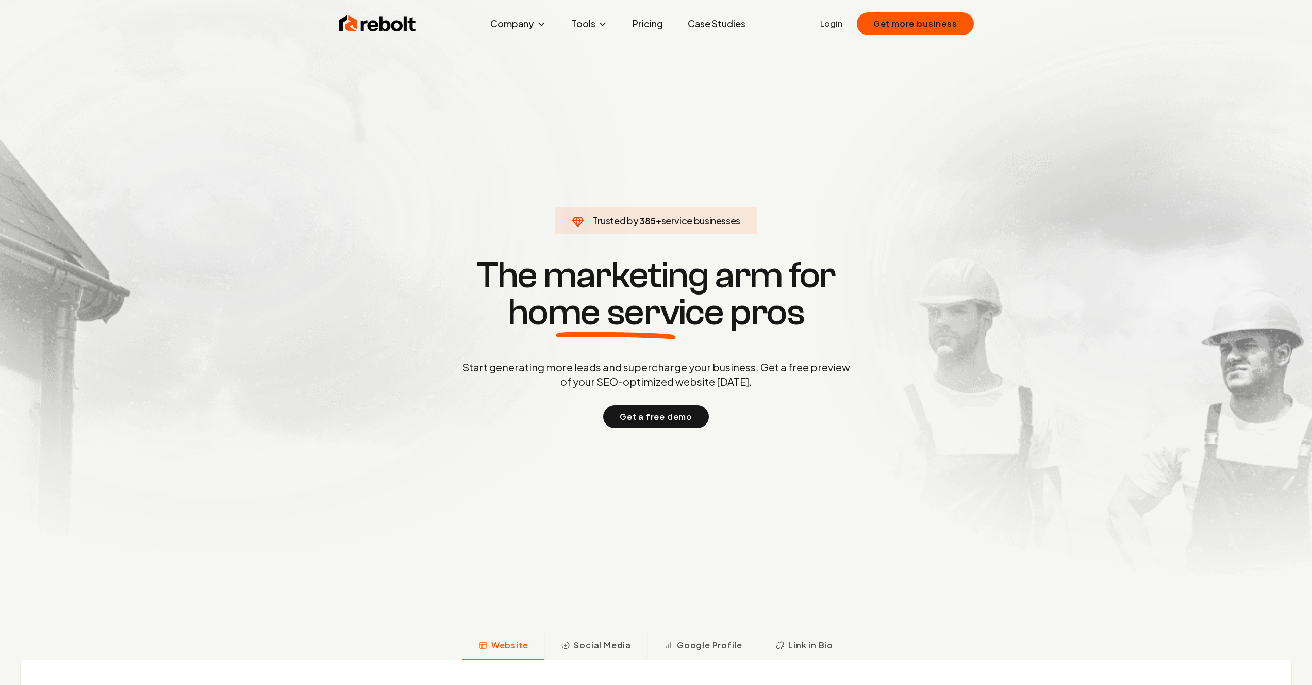 This screenshot has height=685, width=1312. Describe the element at coordinates (915, 24) in the screenshot. I see `button: Get more business` at that location.